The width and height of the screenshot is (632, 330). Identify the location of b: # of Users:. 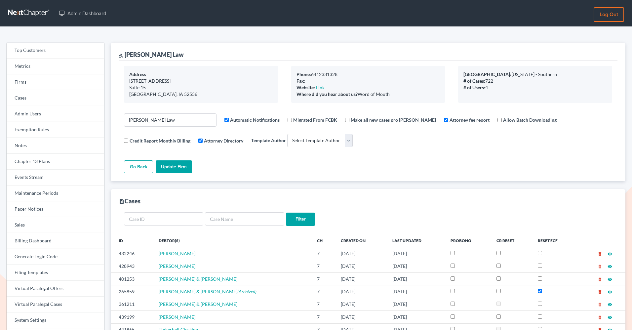
(474, 87).